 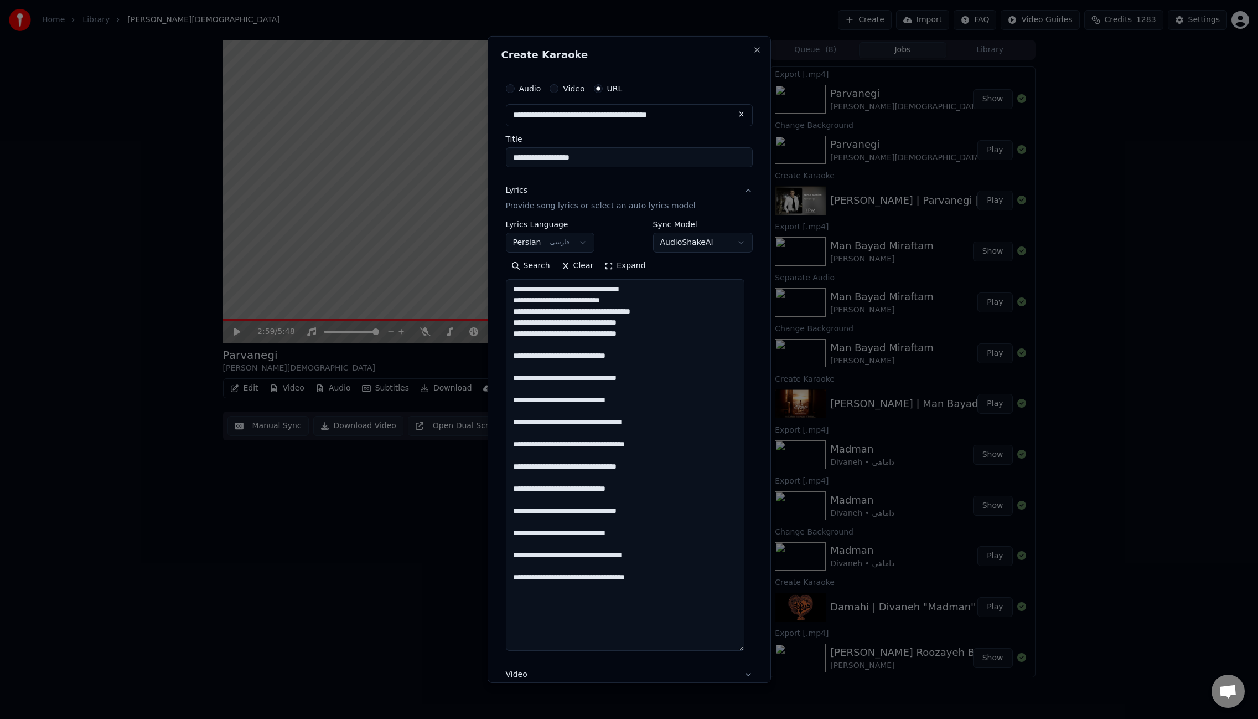 What do you see at coordinates (530, 89) in the screenshot?
I see `label: Audio` at bounding box center [530, 89].